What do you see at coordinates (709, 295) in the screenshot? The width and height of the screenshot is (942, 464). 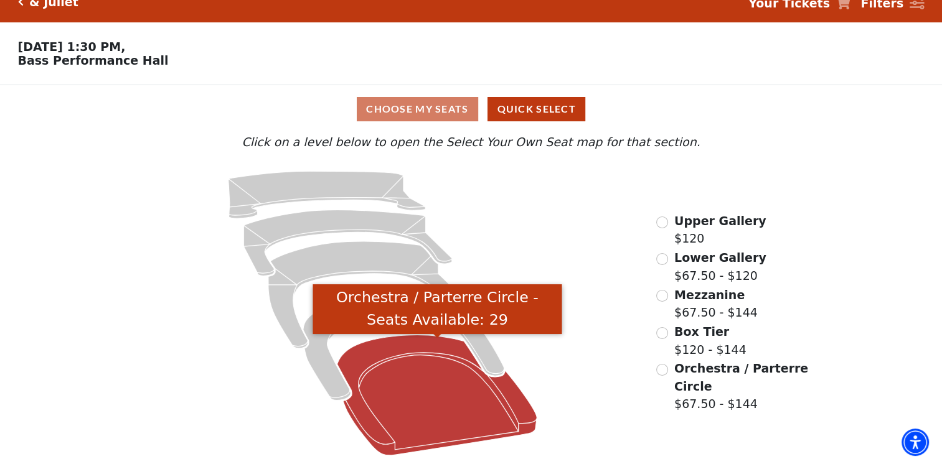 I see `span: Mezzanine` at bounding box center [709, 295].